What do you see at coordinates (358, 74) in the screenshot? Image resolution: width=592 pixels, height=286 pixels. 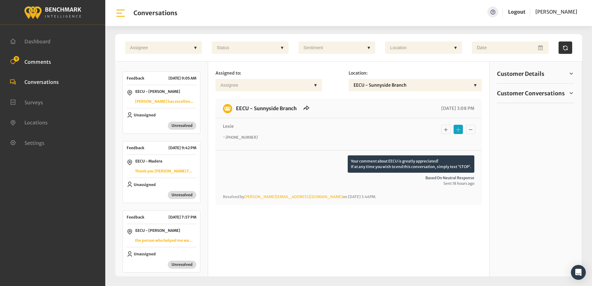 I see `label: Location:` at bounding box center [358, 74].